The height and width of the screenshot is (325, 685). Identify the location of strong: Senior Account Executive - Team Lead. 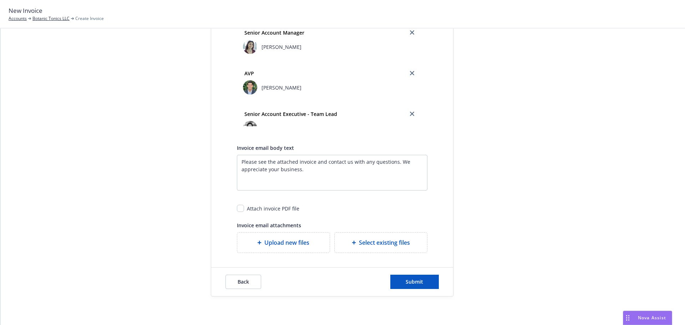
(291, 114).